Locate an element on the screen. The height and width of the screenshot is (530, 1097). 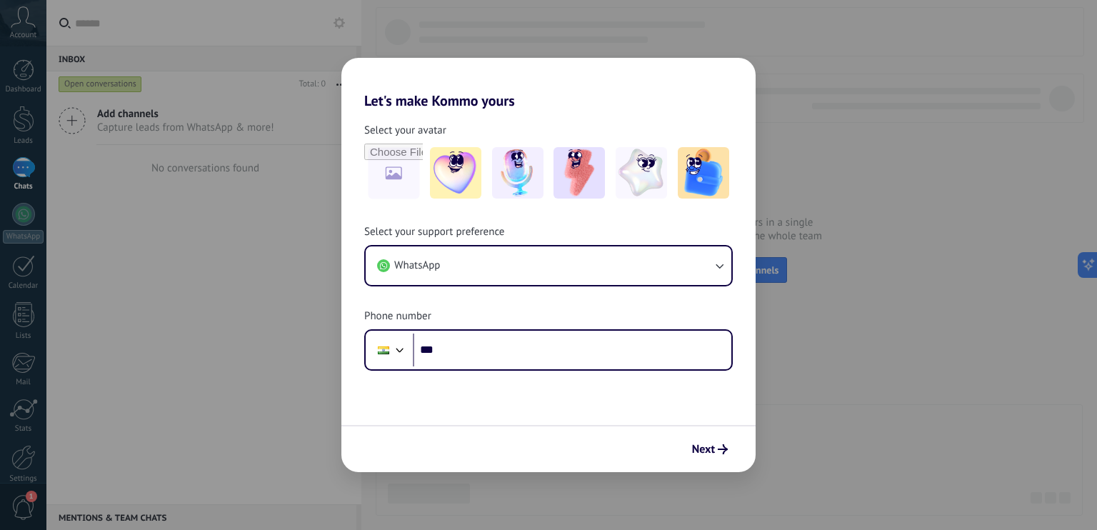
img: -5.jpeg is located at coordinates (703, 173).